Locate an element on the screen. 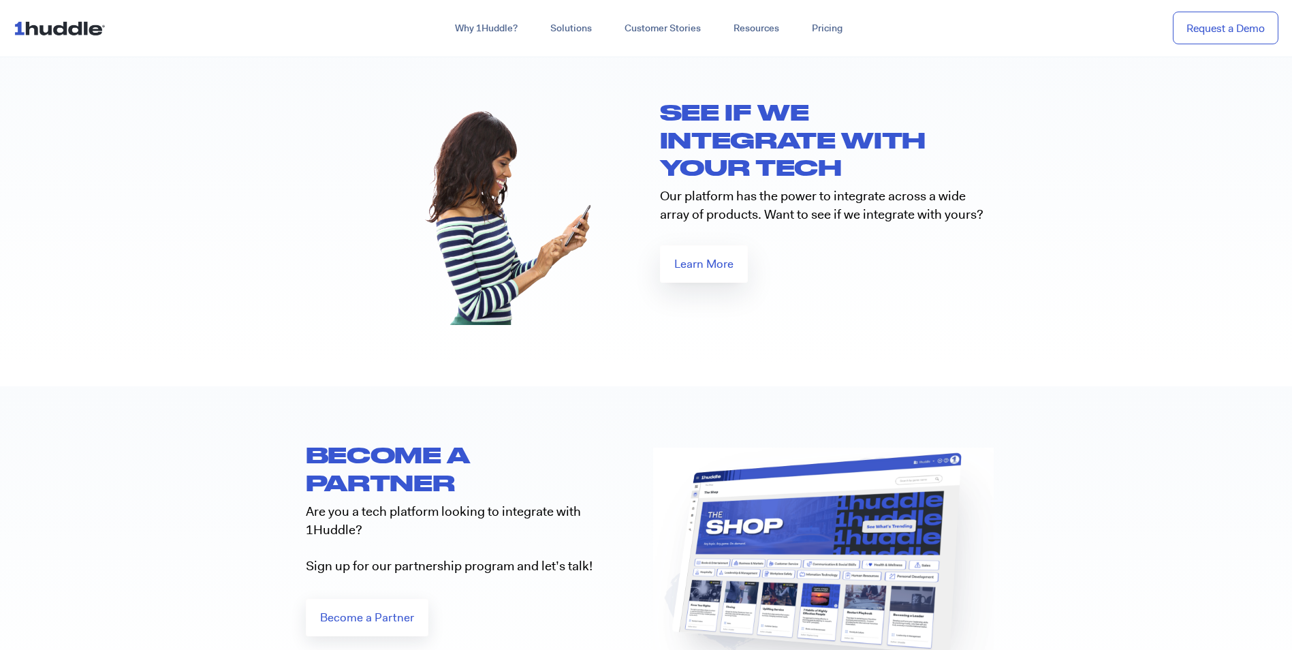 Image resolution: width=1292 pixels, height=650 pixels. span: Become a Partner is located at coordinates (367, 617).